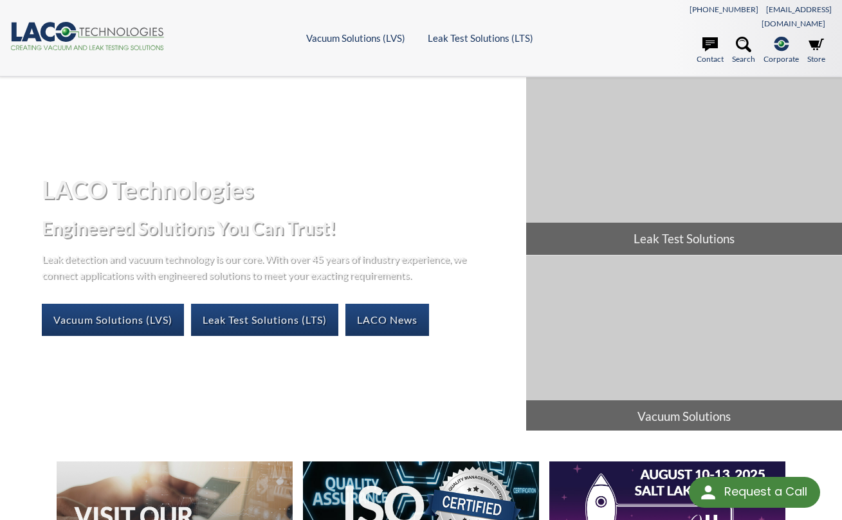 Image resolution: width=842 pixels, height=520 pixels. Describe the element at coordinates (781, 59) in the screenshot. I see `span: Corporate` at that location.